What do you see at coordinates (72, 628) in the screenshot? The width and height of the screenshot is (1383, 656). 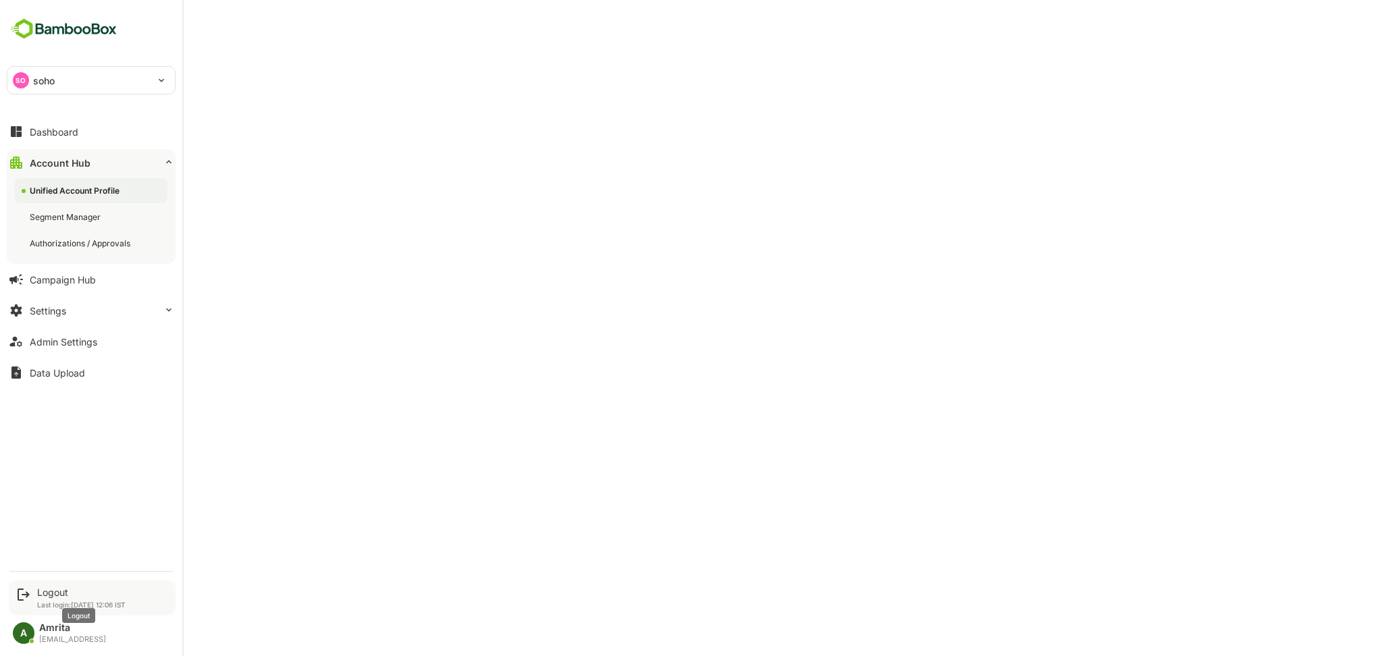 I see `div: Amrita` at bounding box center [72, 628].